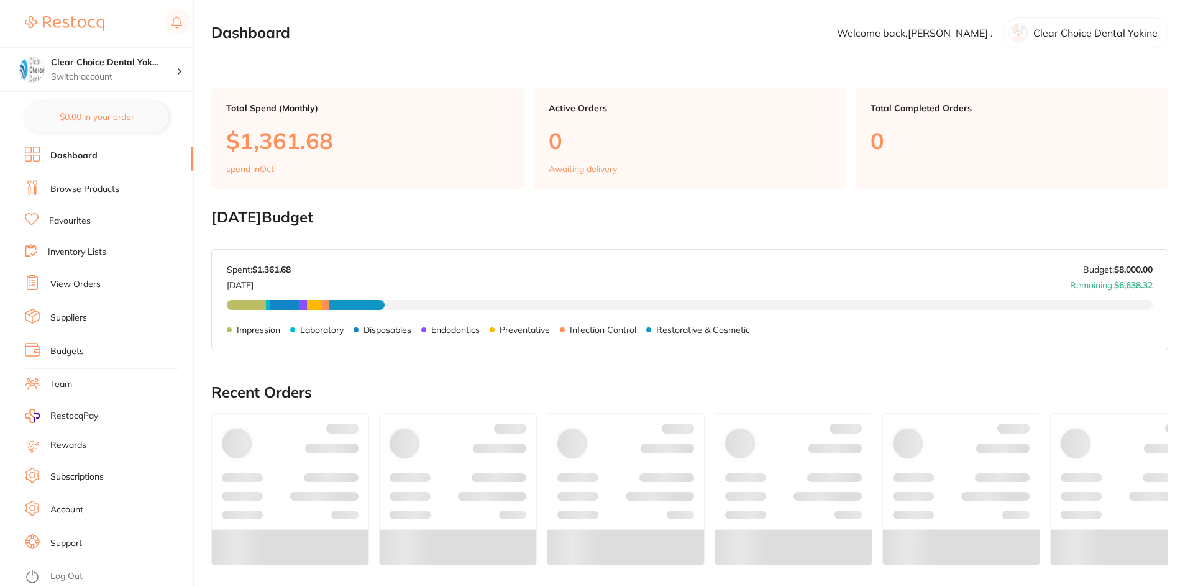  Describe the element at coordinates (258, 330) in the screenshot. I see `p: Impression` at that location.